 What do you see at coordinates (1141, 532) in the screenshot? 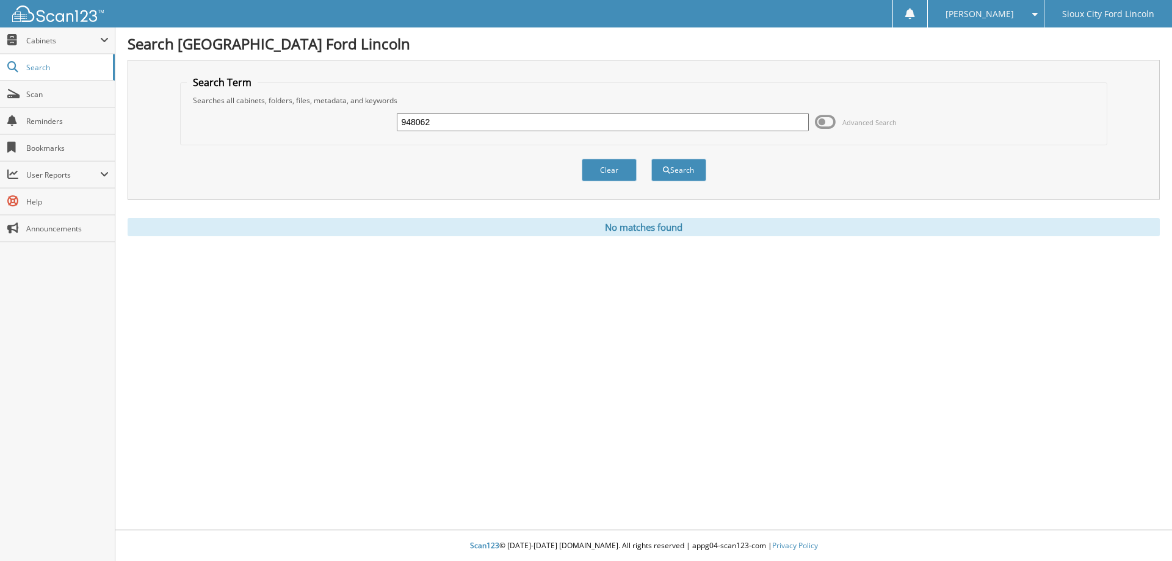
I see `div: Chat Widget` at bounding box center [1141, 532].